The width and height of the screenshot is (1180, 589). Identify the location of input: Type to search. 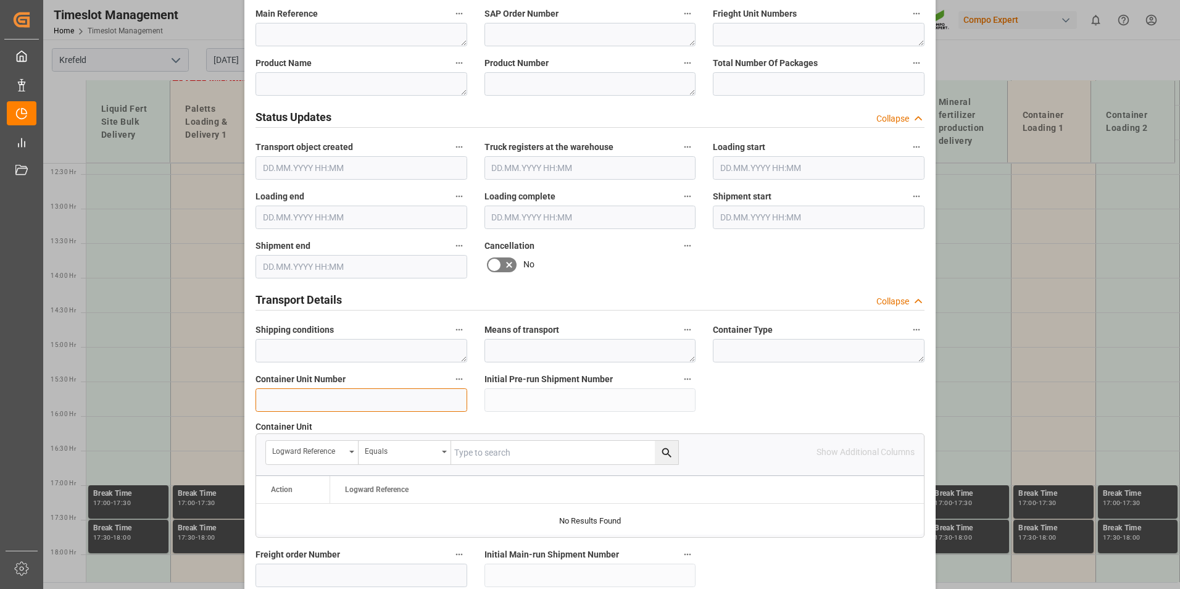
(564, 452).